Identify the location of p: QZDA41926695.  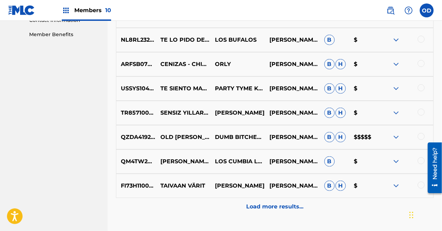
(136, 137).